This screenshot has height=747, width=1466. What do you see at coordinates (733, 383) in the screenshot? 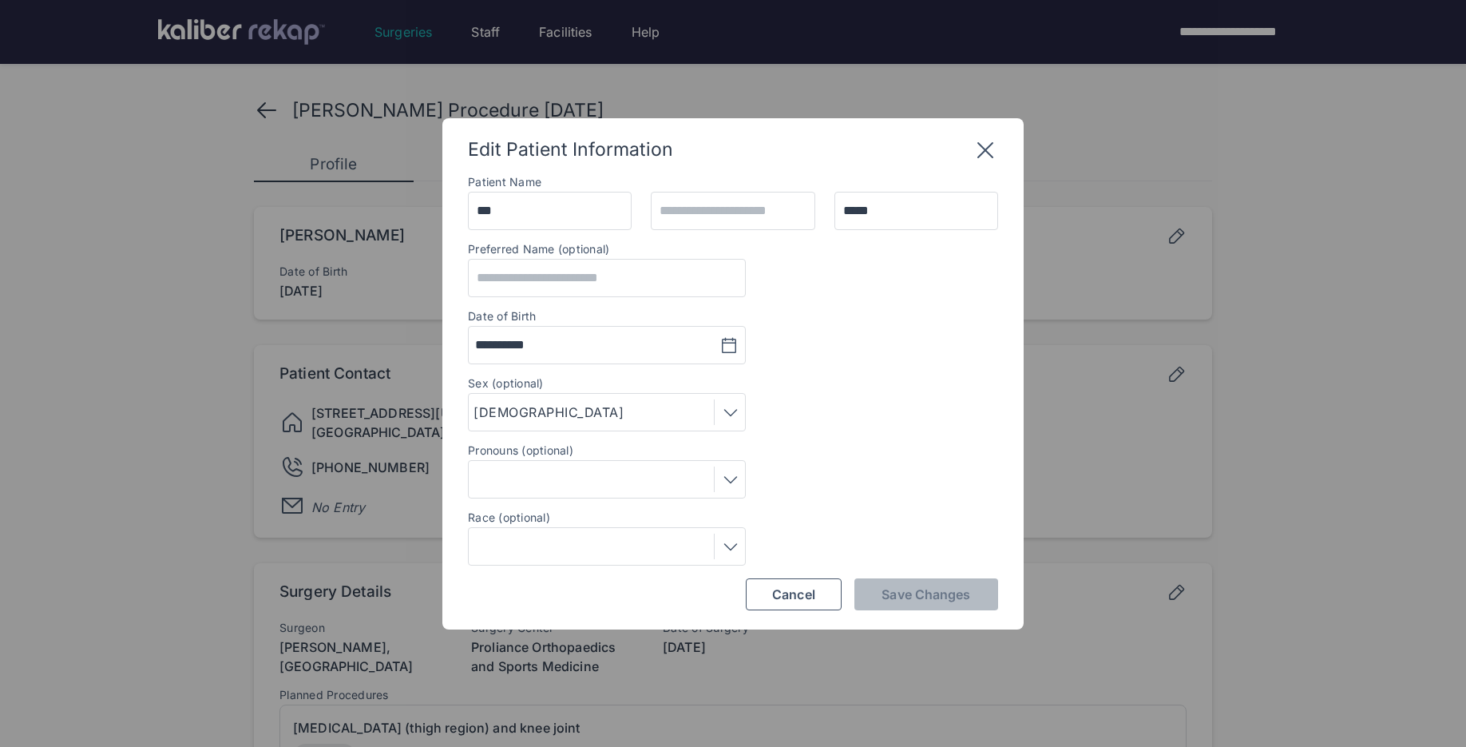
I see `label: Sex (optional)` at bounding box center [733, 383].